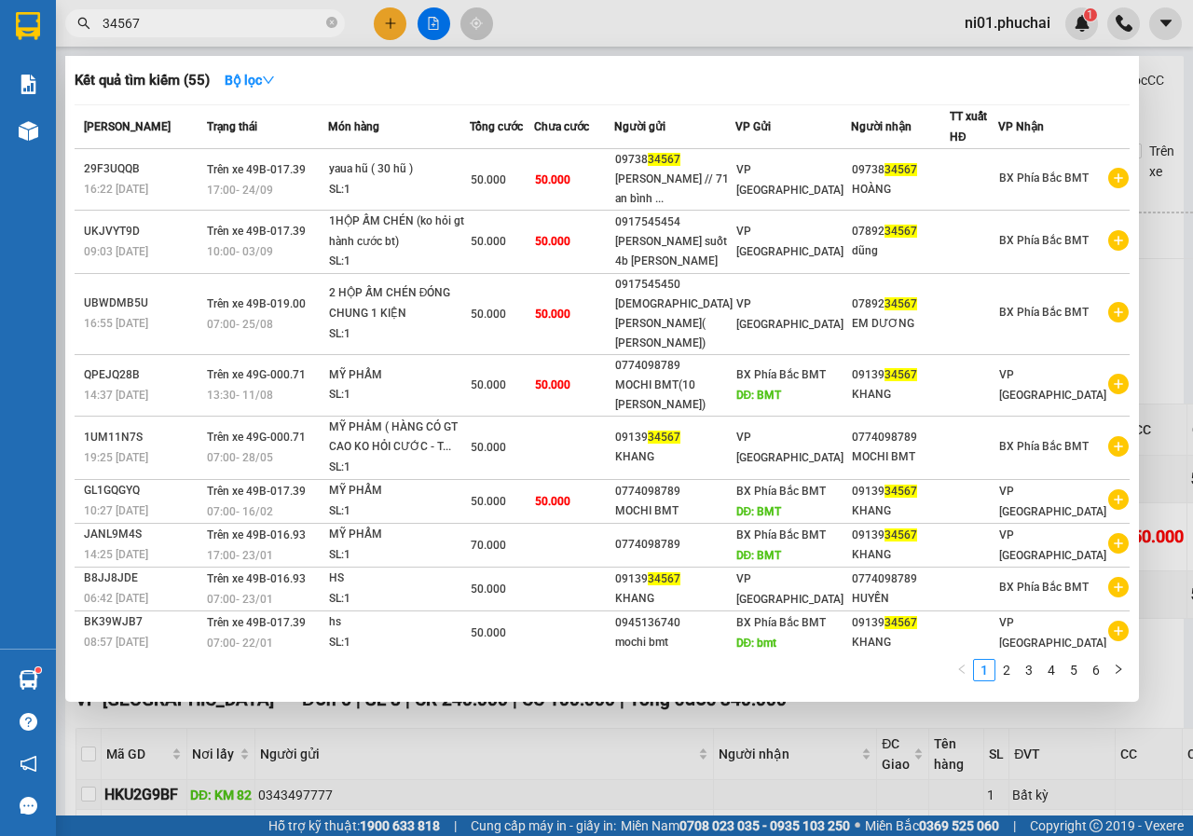 The width and height of the screenshot is (1193, 836). I want to click on a: 2, so click(1007, 670).